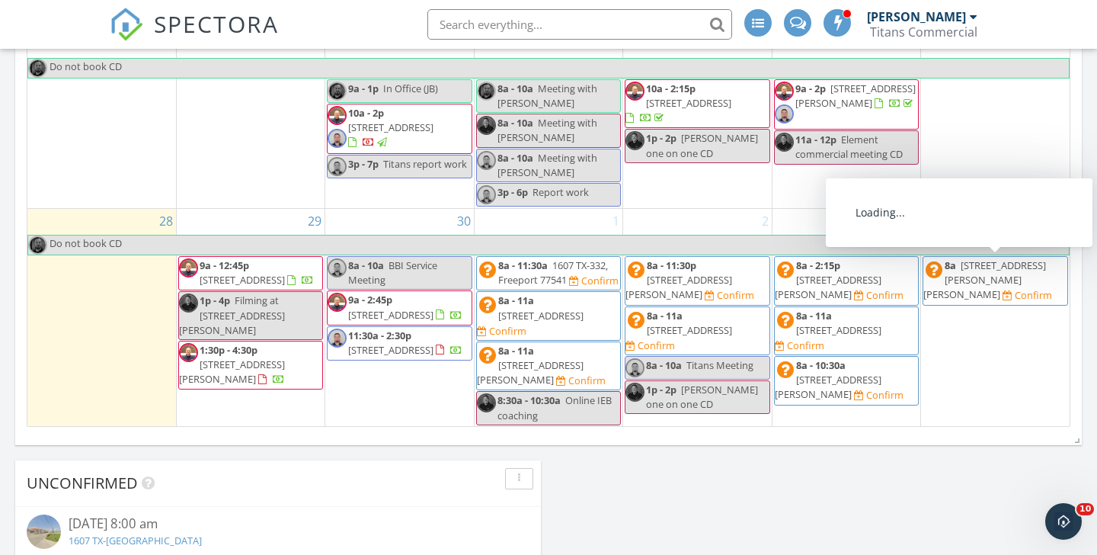 This screenshot has height=555, width=1097. I want to click on span: 8a - 10:30a, so click(821, 365).